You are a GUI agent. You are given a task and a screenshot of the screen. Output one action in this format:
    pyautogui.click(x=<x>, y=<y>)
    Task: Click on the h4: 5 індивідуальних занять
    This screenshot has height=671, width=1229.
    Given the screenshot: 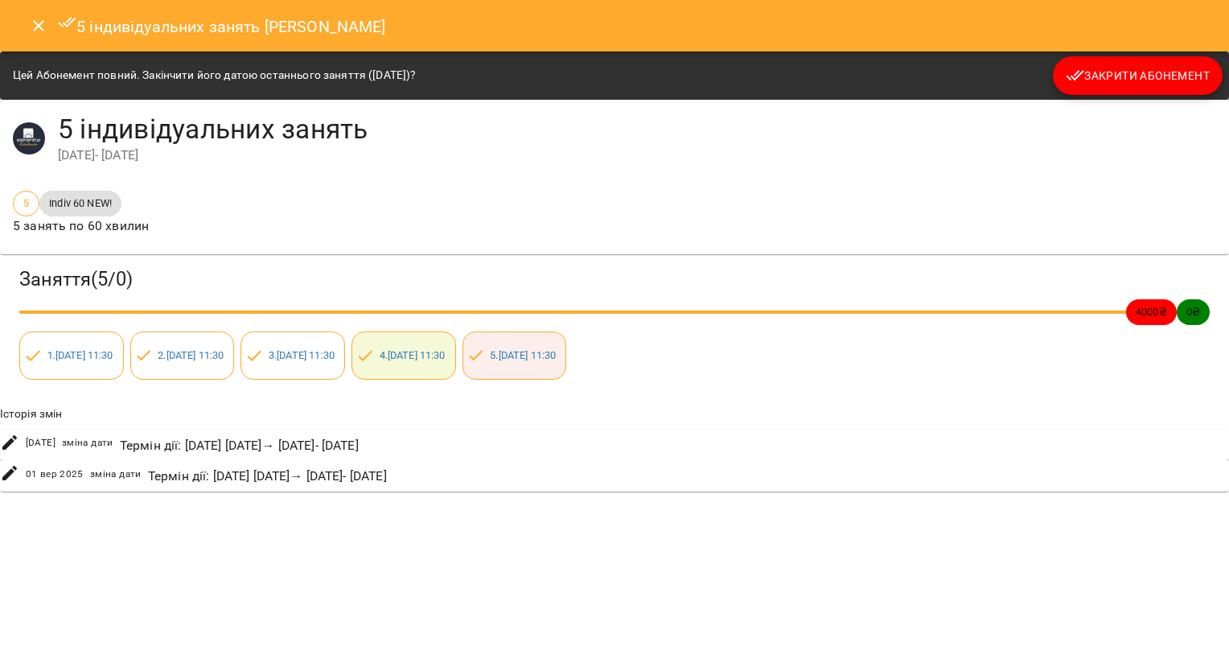 What is the action you would take?
    pyautogui.click(x=637, y=129)
    